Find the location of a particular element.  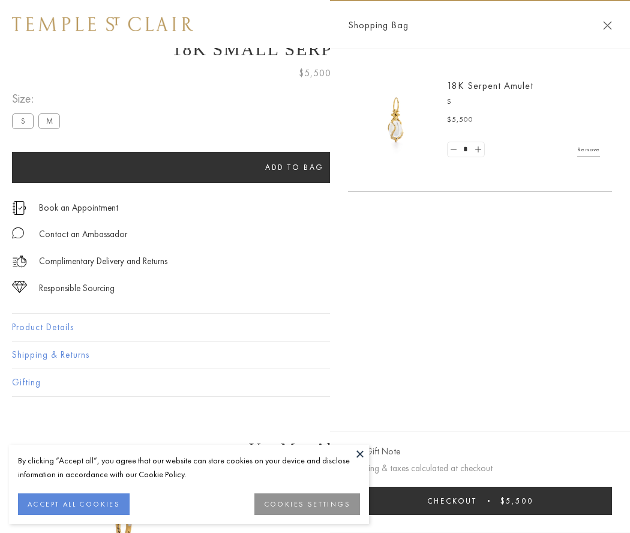

a: Remove is located at coordinates (589, 150).